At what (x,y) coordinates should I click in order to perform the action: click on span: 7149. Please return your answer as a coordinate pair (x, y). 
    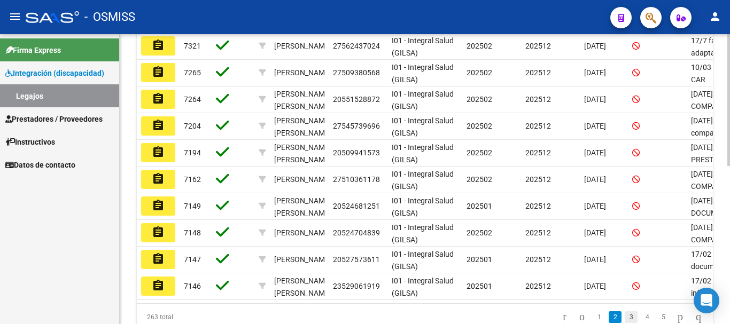
    Looking at the image, I should click on (192, 206).